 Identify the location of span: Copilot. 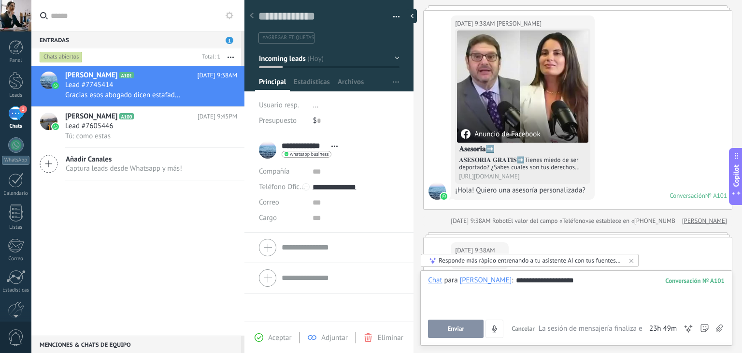
(736, 176).